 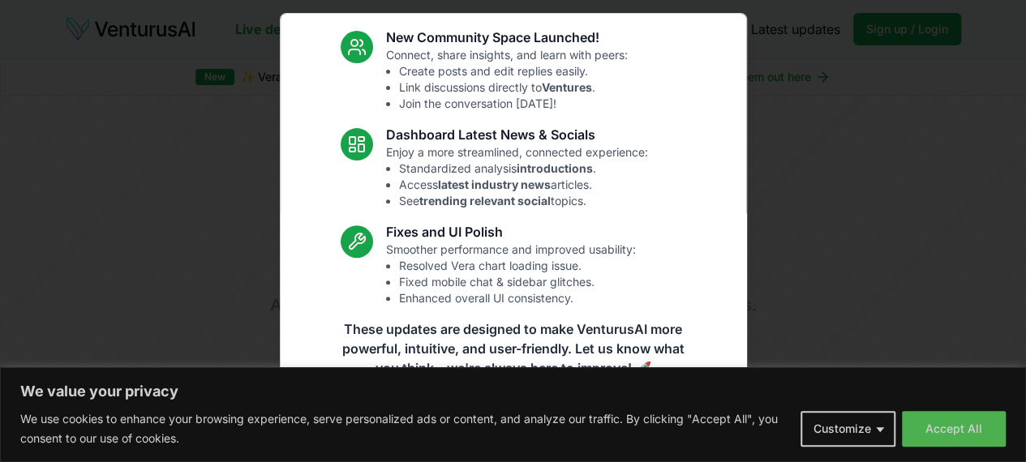 What do you see at coordinates (523, 201) in the screenshot?
I see `li: See topics.` at bounding box center [523, 201].